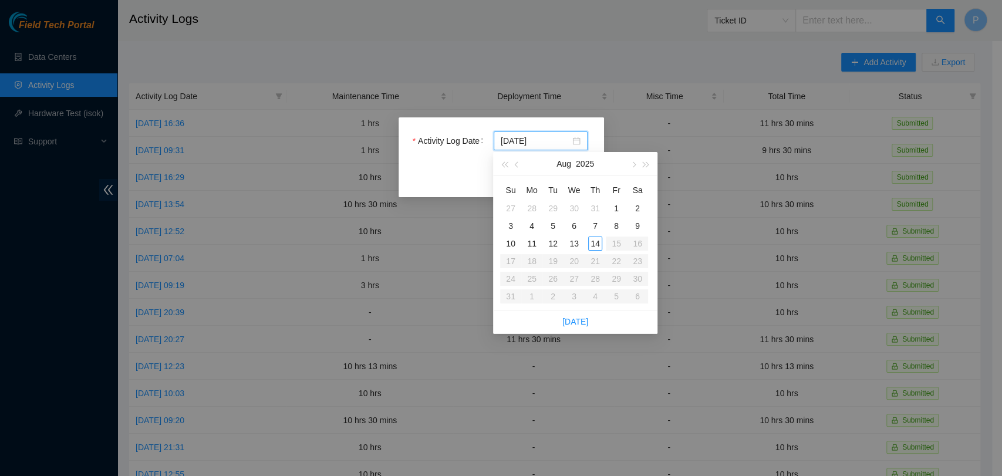 The image size is (1002, 476). What do you see at coordinates (532, 243) in the screenshot?
I see `div: 11` at bounding box center [532, 243].